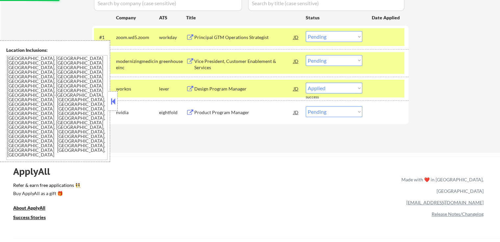  I want to click on div: modernizingmedicineinc, so click(137, 64).